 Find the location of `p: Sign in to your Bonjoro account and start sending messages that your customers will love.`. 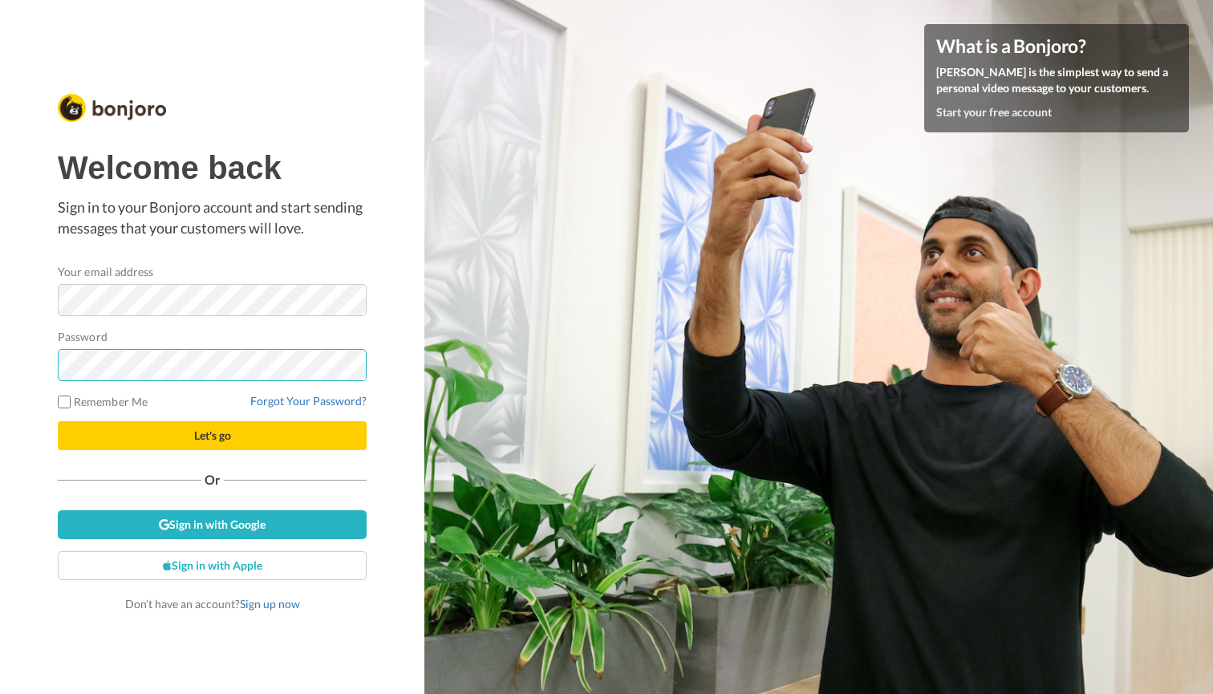

p: Sign in to your Bonjoro account and start sending messages that your customers will love. is located at coordinates (212, 217).